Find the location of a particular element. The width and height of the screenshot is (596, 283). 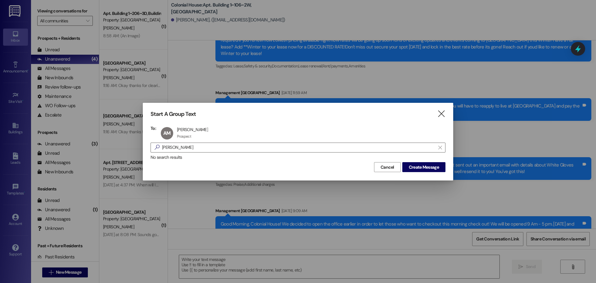

button: Create Message is located at coordinates (424, 167).